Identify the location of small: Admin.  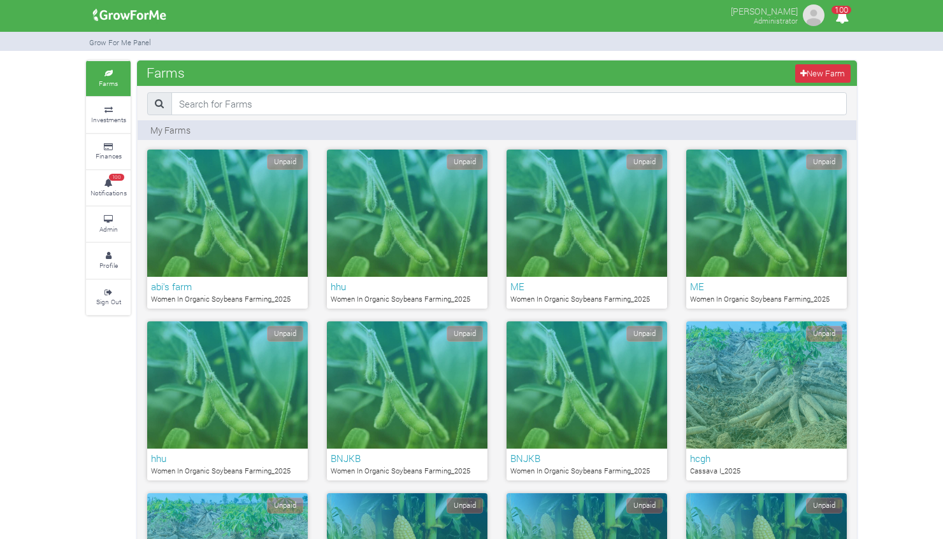
(108, 229).